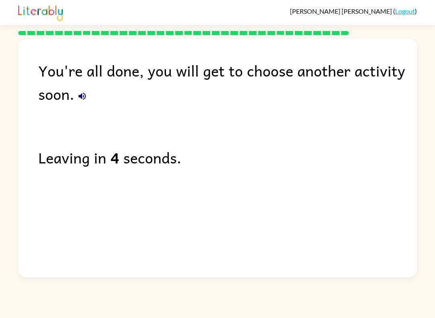 This screenshot has width=435, height=318. I want to click on div: You're all done, you will get to choose another activity soon., so click(228, 82).